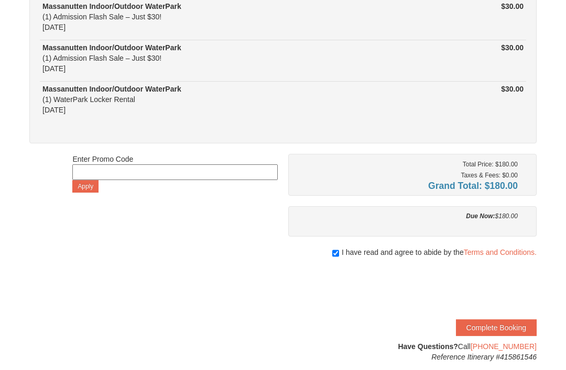  Describe the element at coordinates (85, 187) in the screenshot. I see `button: Apply` at that location.